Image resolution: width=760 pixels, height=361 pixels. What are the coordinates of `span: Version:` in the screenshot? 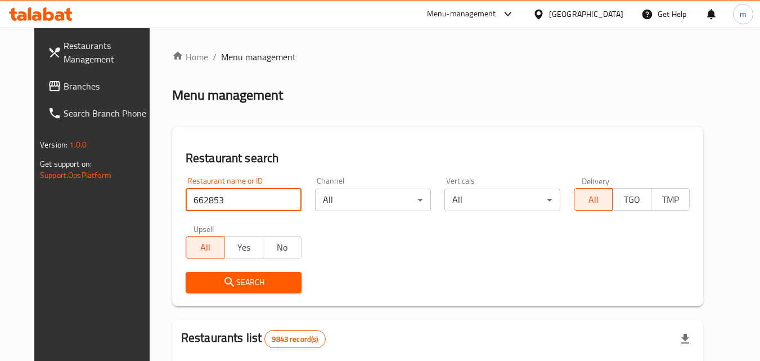 It's located at (53, 145).